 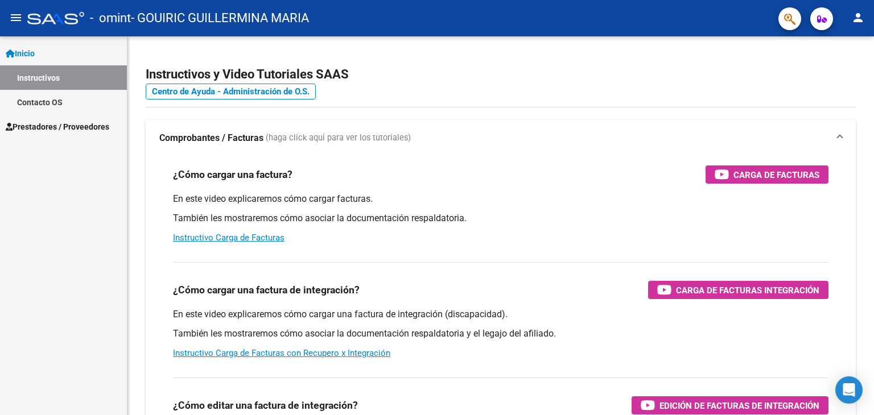 I want to click on strong: Comprobantes / Facturas, so click(x=211, y=138).